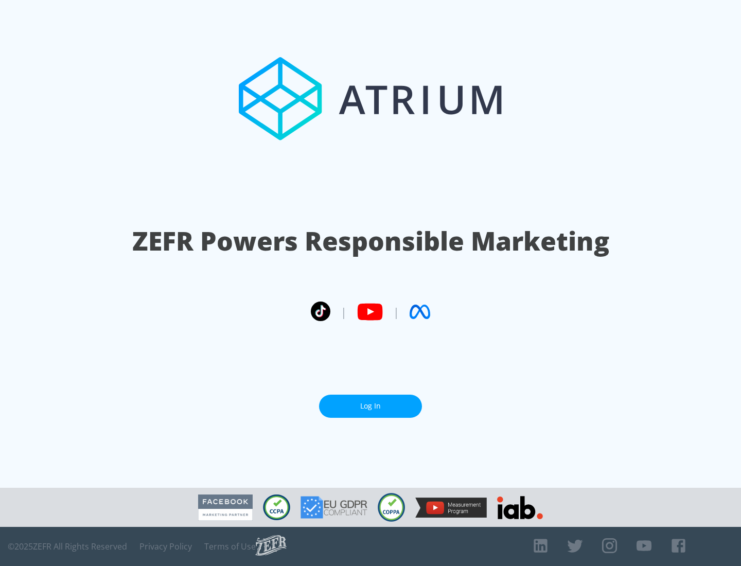  Describe the element at coordinates (370, 406) in the screenshot. I see `a: Log In` at that location.